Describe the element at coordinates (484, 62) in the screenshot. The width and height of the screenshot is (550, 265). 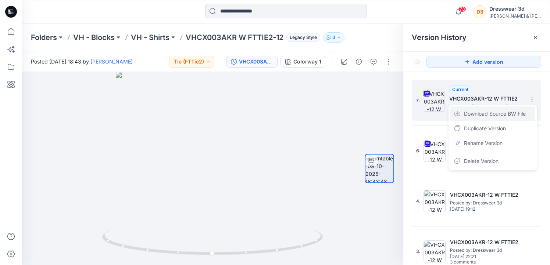
I see `button: Add version` at that location.